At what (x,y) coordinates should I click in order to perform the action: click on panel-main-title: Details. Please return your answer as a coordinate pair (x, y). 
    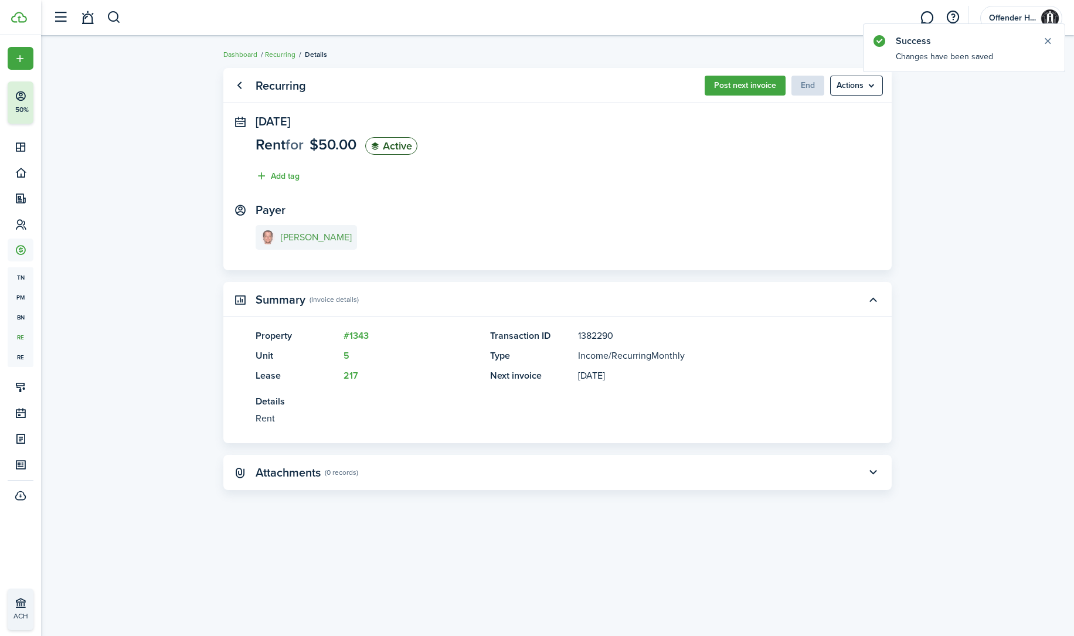
    Looking at the image, I should click on (540, 402).